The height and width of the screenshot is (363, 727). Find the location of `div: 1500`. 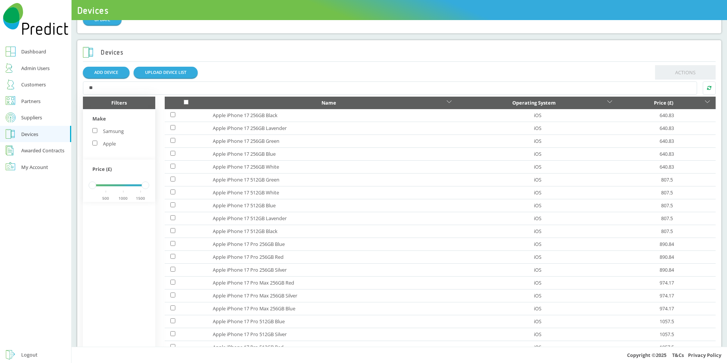

div: 1500 is located at coordinates (141, 198).